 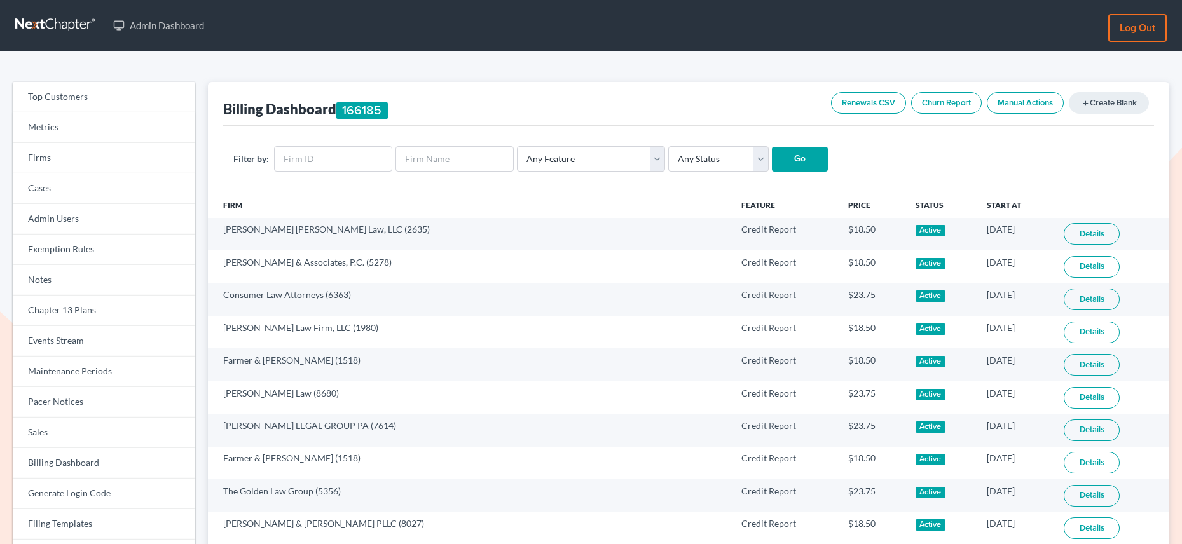 What do you see at coordinates (946, 103) in the screenshot?
I see `a: Churn Report` at bounding box center [946, 103].